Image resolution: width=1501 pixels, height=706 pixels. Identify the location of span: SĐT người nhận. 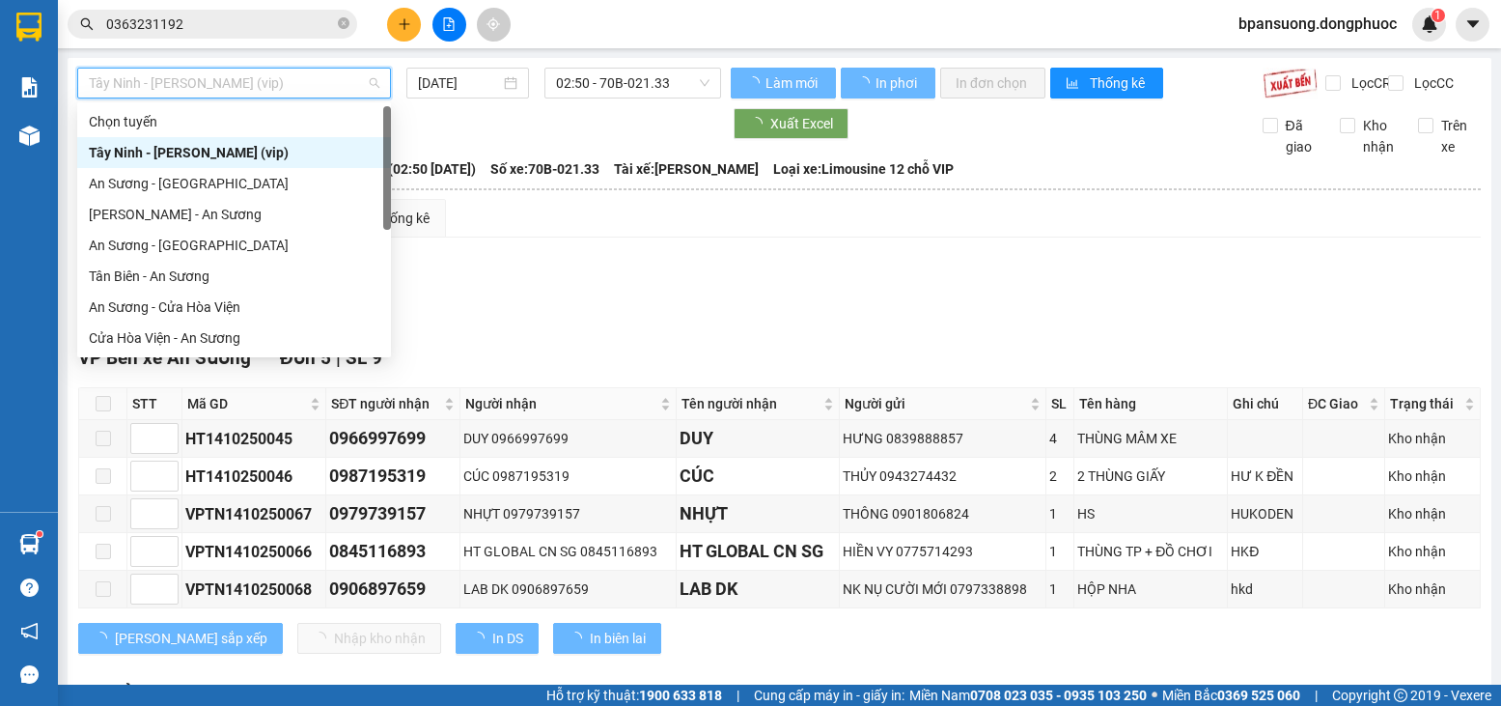
(385, 404).